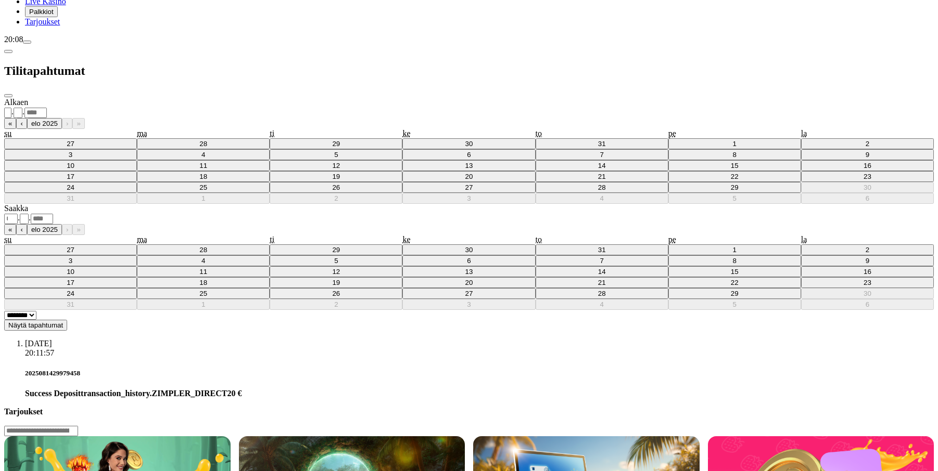 This screenshot has height=471, width=938. I want to click on h5: 2025081429979458, so click(479, 374).